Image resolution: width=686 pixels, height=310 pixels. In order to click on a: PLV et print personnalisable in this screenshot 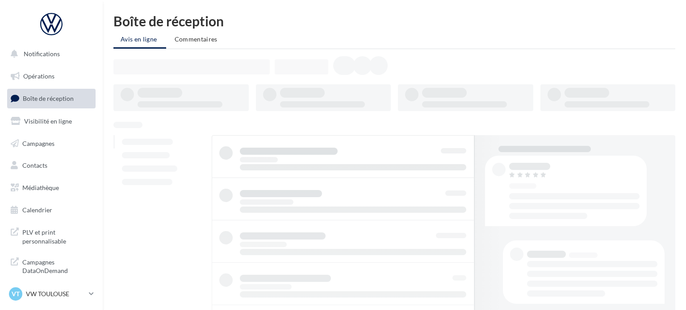, I will do `click(51, 236)`.